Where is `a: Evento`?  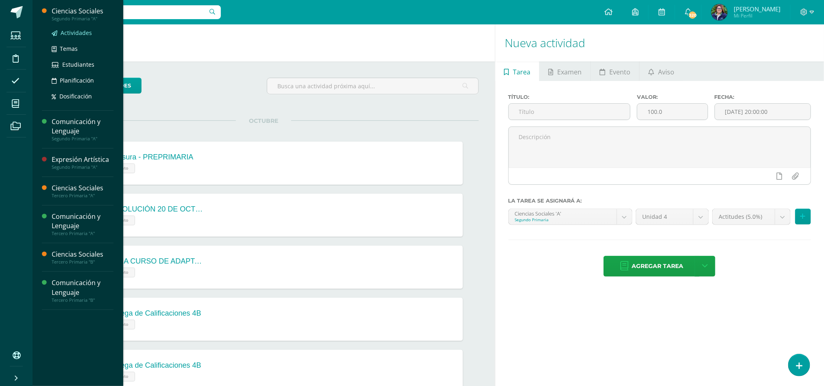
a: Evento is located at coordinates (615, 71).